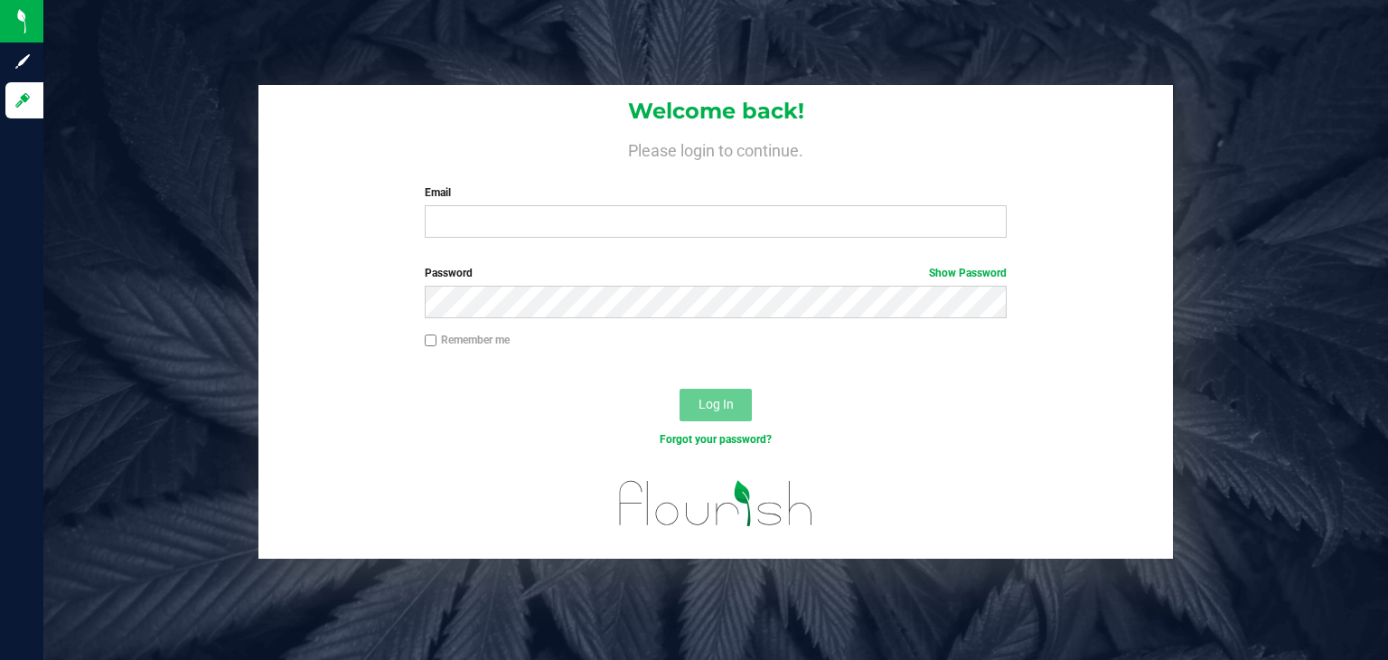  What do you see at coordinates (716, 439) in the screenshot?
I see `a: Forgot your password?` at bounding box center [716, 439].